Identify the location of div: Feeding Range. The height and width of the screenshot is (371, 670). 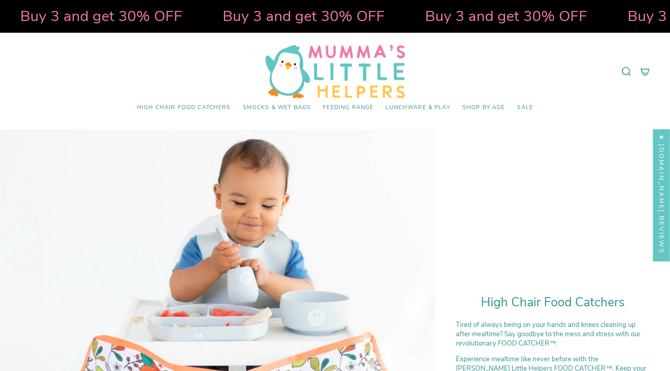
(348, 107).